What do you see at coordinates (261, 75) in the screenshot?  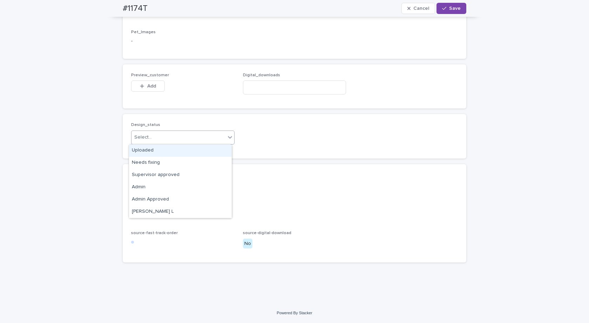 I see `span: Digital_downloads` at bounding box center [261, 75].